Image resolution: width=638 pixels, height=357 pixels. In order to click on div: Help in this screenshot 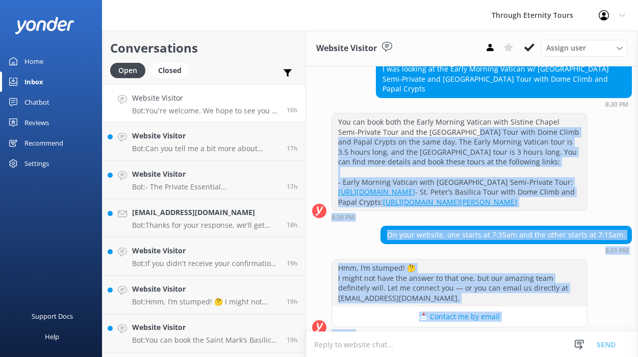, I will do `click(52, 336)`.